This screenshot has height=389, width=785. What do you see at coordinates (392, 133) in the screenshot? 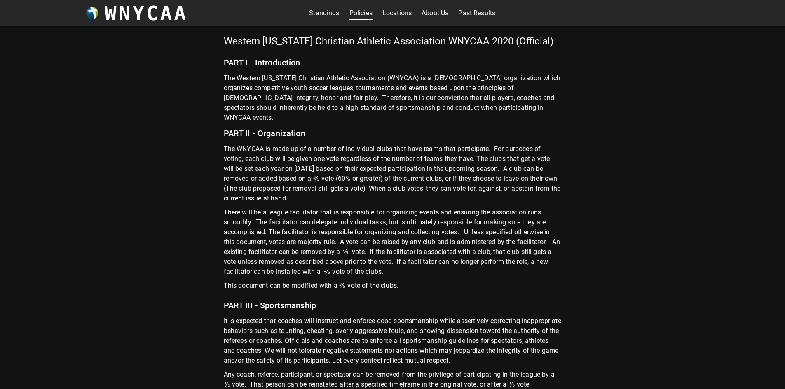
I see `h6: PART II - Organization` at bounding box center [392, 133].